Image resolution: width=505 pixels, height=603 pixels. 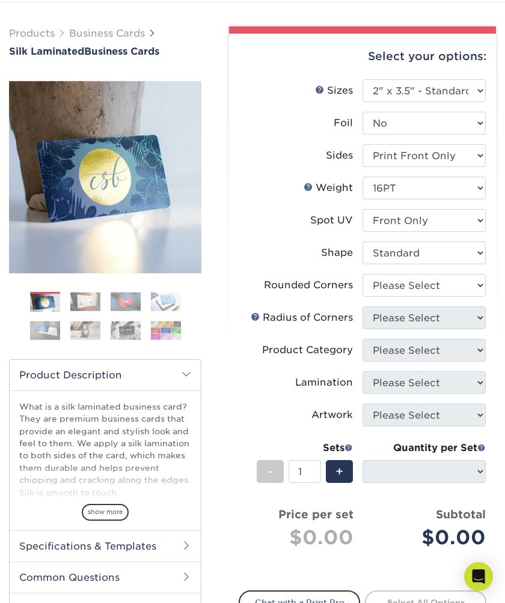 I want to click on div: Shape, so click(x=336, y=253).